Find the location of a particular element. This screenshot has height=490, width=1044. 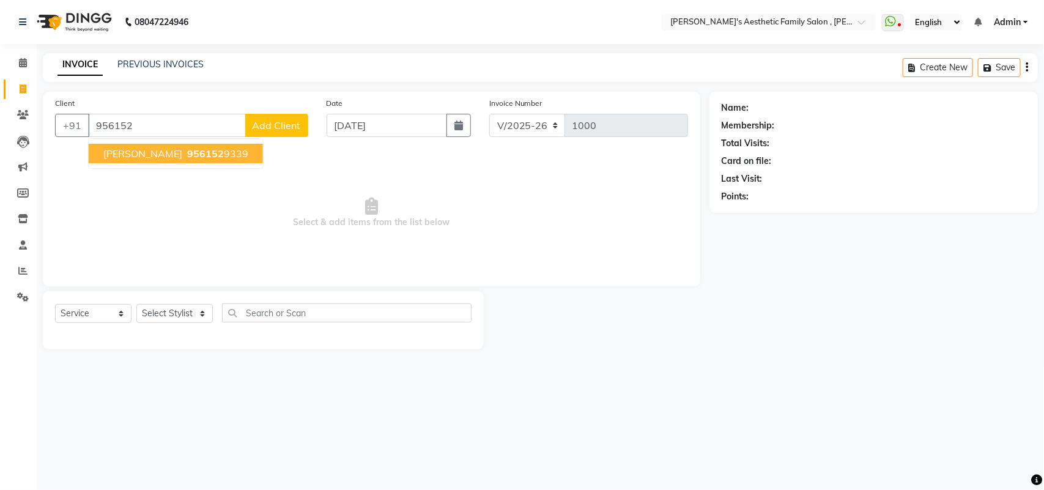

label: Date is located at coordinates (334, 103).